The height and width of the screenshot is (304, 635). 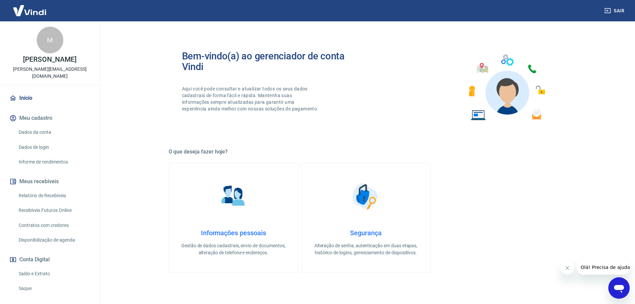 I want to click on img: Segurança, so click(x=365, y=196).